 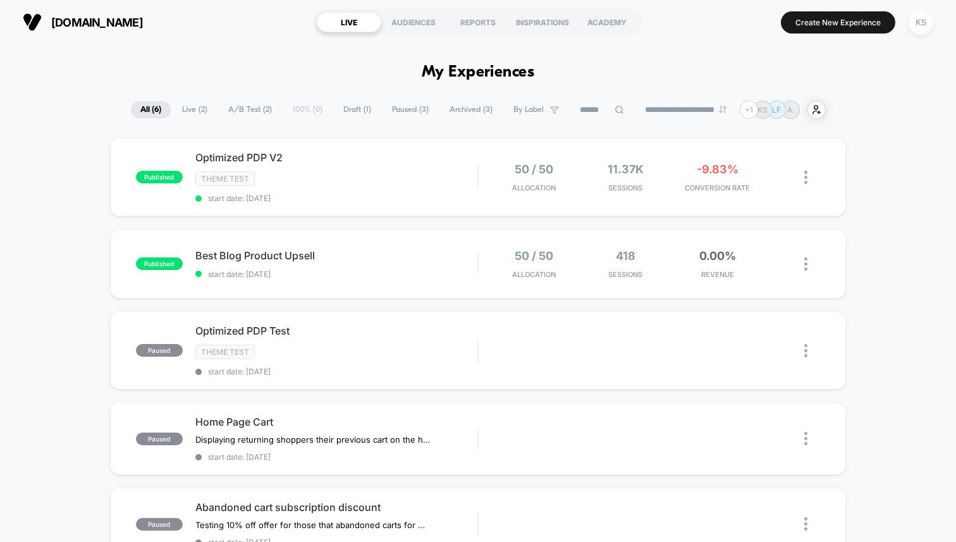 What do you see at coordinates (838, 22) in the screenshot?
I see `button: Create New Experience` at bounding box center [838, 22].